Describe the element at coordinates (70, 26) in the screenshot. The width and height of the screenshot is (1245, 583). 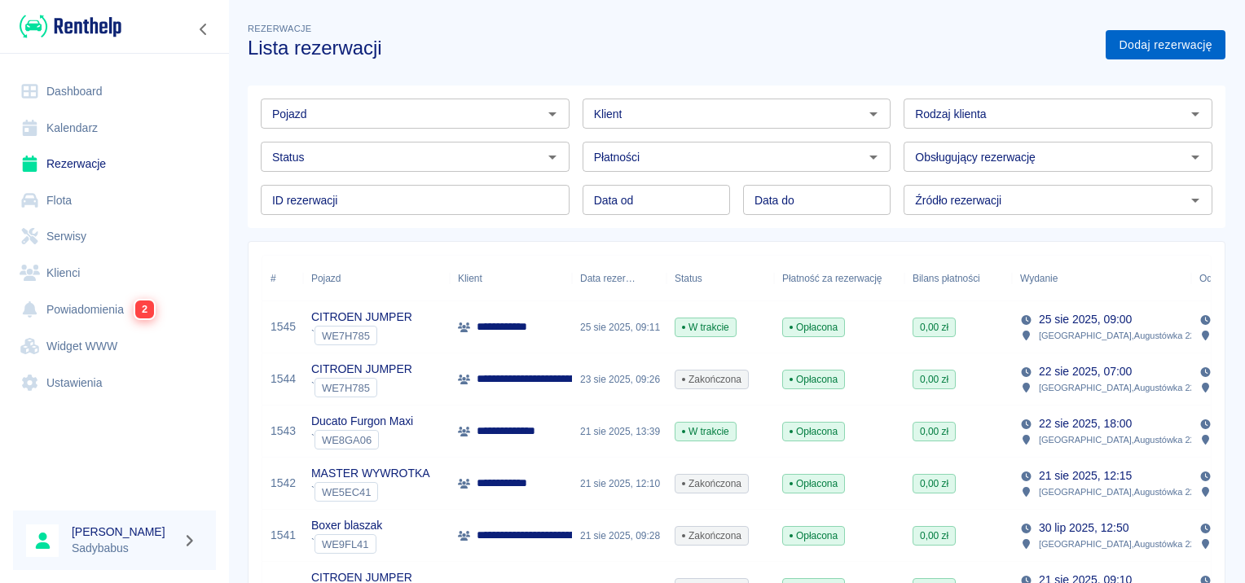
I see `img: Renthelp logo` at that location.